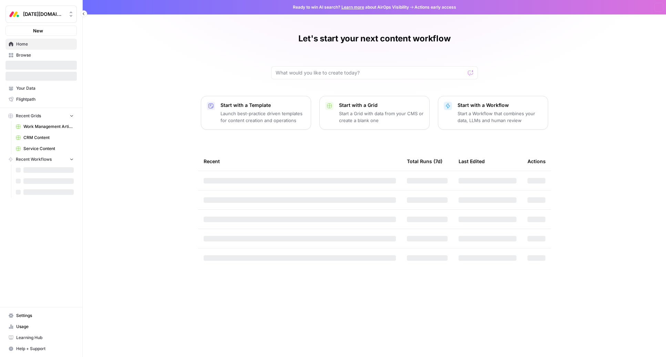 The image size is (666, 357). What do you see at coordinates (256, 113) in the screenshot?
I see `button: Start with a TemplateLaunch best-practice driven templates for content creation and operations` at bounding box center [256, 113].